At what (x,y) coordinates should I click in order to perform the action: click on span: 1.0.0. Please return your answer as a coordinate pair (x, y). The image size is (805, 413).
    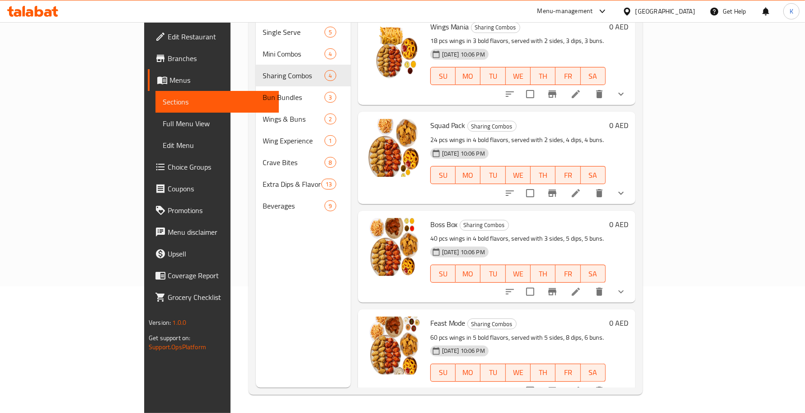
    Looking at the image, I should click on (179, 322).